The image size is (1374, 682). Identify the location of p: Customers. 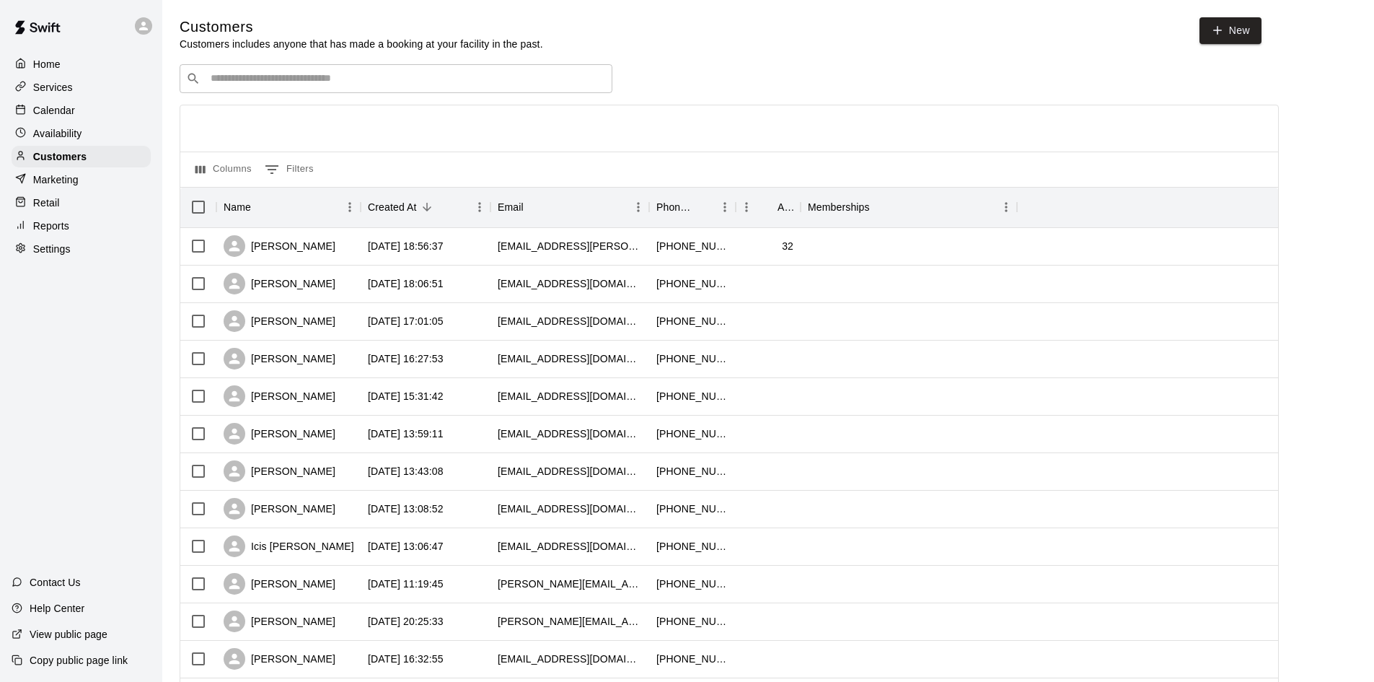
(60, 157).